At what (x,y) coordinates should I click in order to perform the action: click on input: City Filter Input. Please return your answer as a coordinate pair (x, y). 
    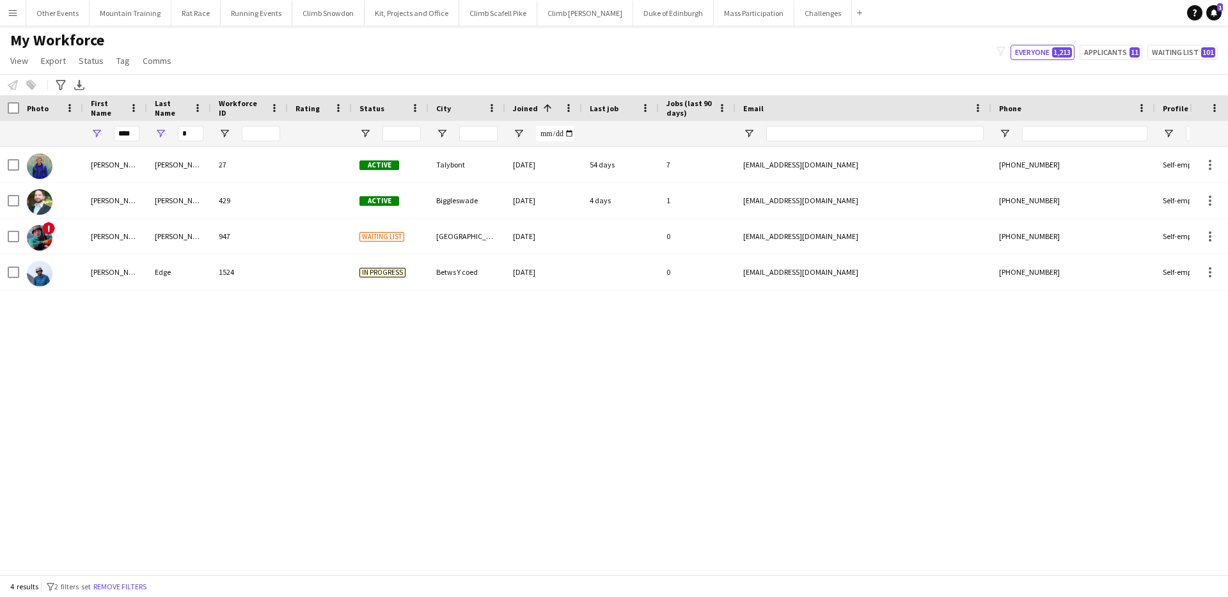
    Looking at the image, I should click on (478, 134).